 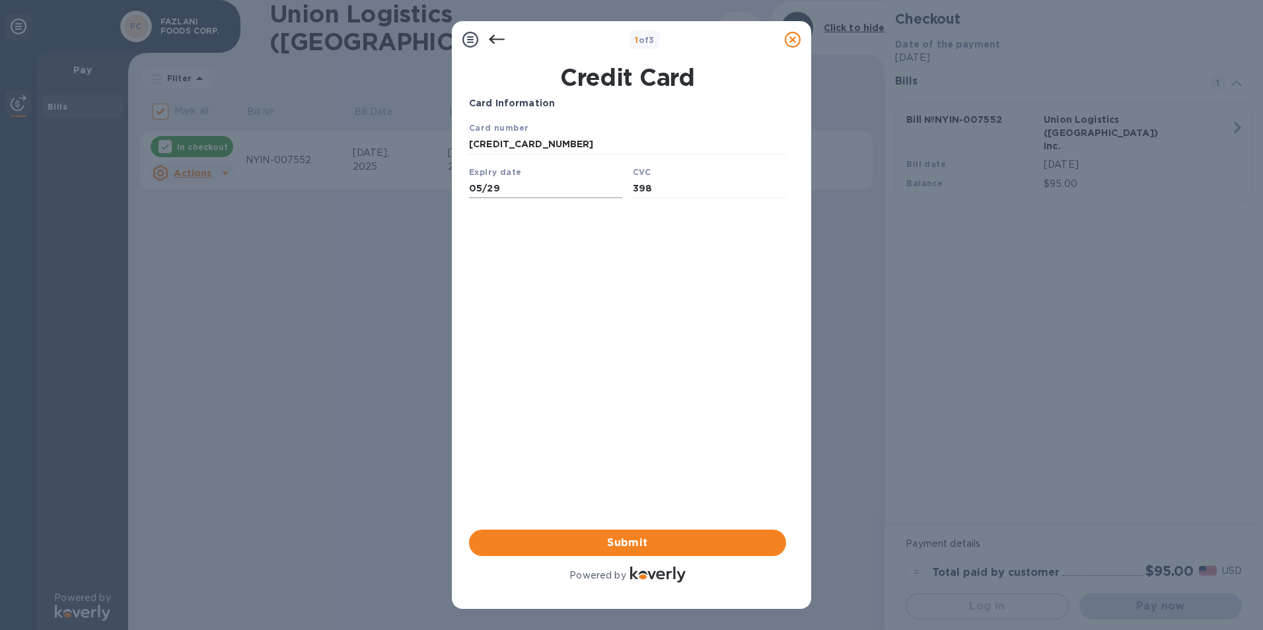 What do you see at coordinates (172, 51) in the screenshot?
I see `b: CVC` at bounding box center [172, 51].